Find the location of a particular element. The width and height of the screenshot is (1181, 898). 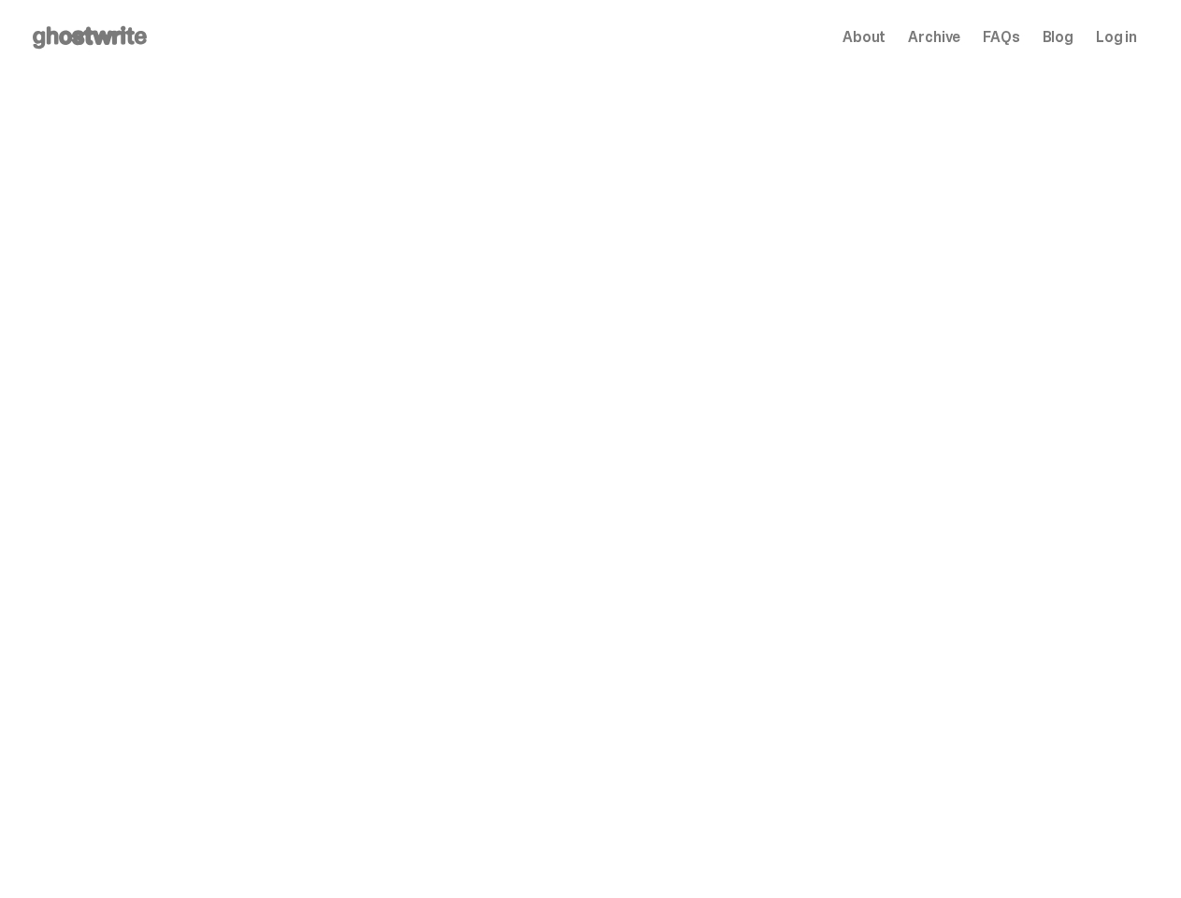

span: Archive is located at coordinates (934, 37).